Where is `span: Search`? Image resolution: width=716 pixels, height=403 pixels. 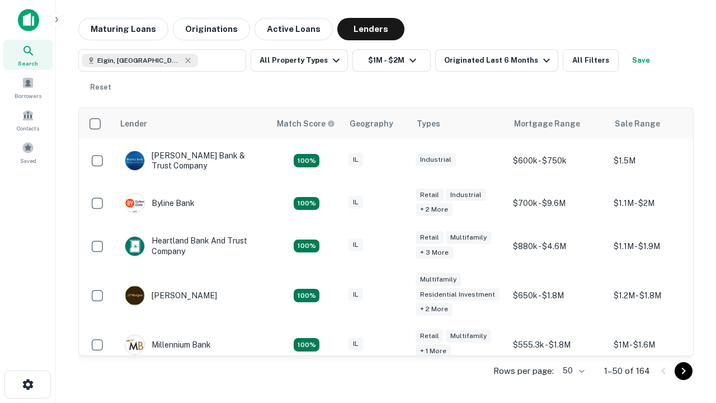 span: Search is located at coordinates (28, 63).